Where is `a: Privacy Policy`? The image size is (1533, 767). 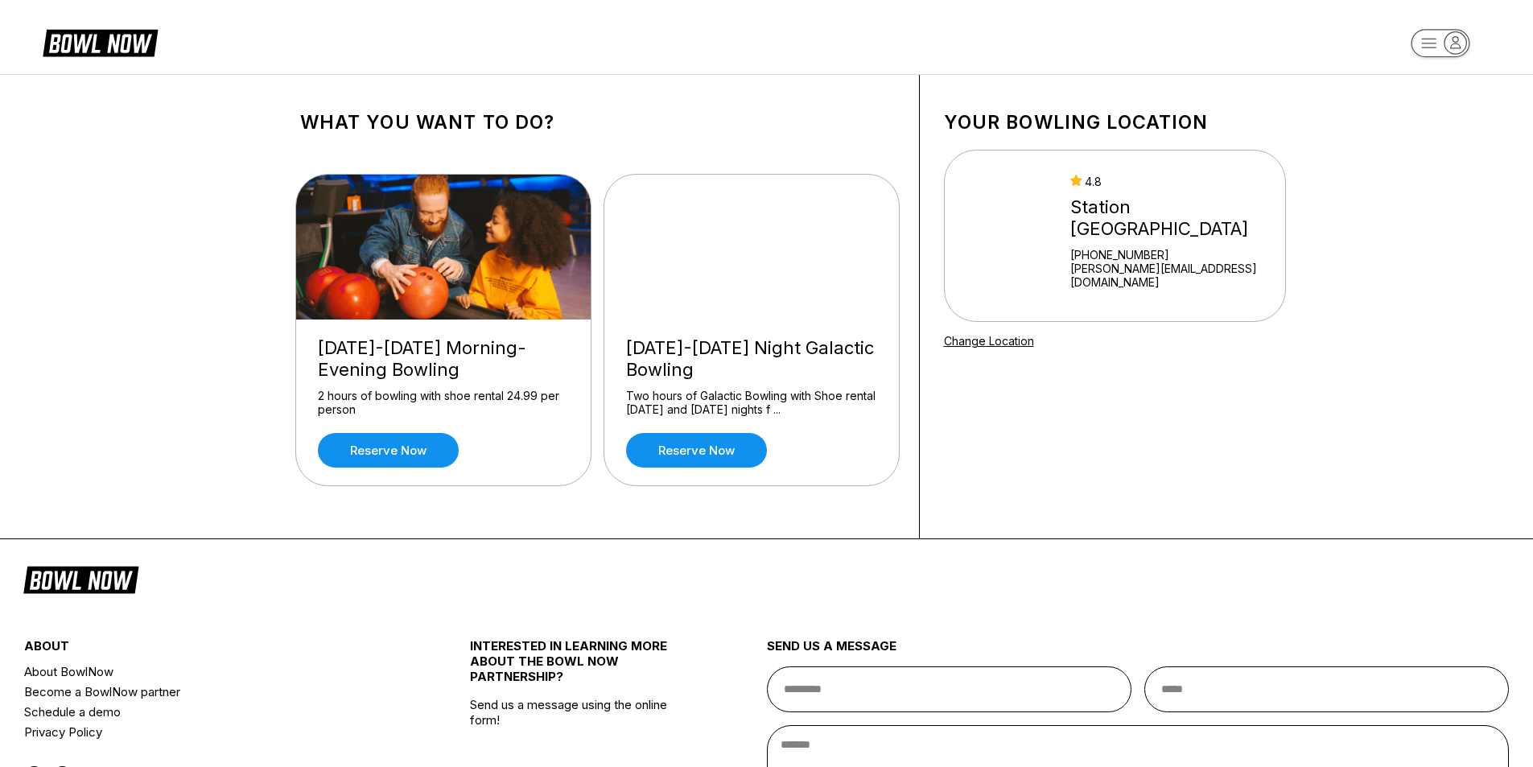 a: Privacy Policy is located at coordinates (209, 731).